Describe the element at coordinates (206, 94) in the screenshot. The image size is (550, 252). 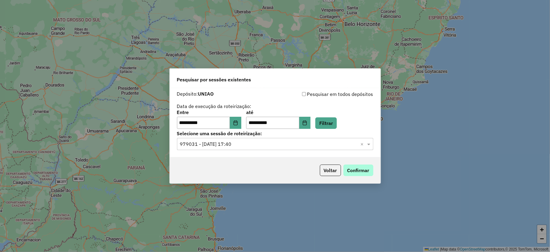
I see `strong: UNIAO` at that location.